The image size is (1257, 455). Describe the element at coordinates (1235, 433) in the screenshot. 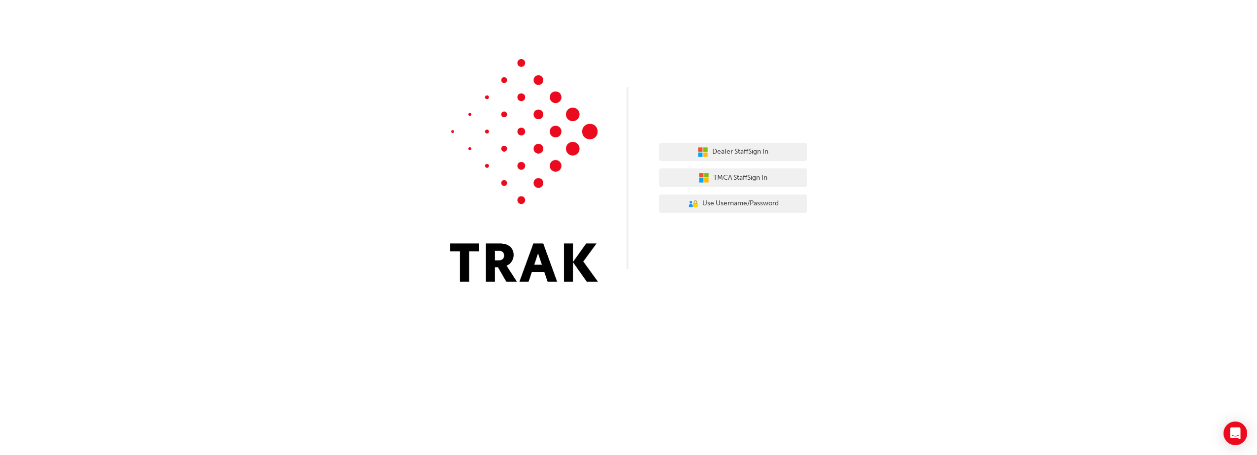

I see `div: Open Intercom Messenger` at that location.